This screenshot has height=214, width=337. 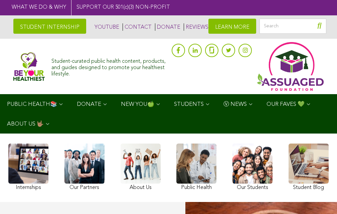 What do you see at coordinates (286, 104) in the screenshot?
I see `span: OUR FAVES 💚` at bounding box center [286, 104].